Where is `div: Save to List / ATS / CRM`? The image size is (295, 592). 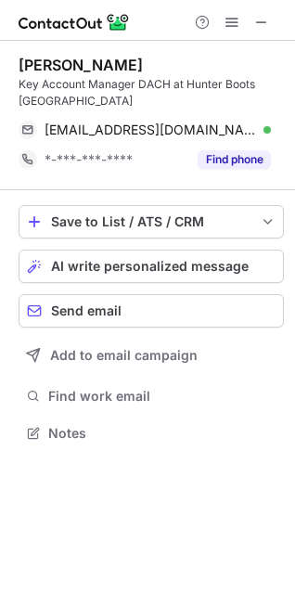 div: Save to List / ATS / CRM is located at coordinates (151, 222).